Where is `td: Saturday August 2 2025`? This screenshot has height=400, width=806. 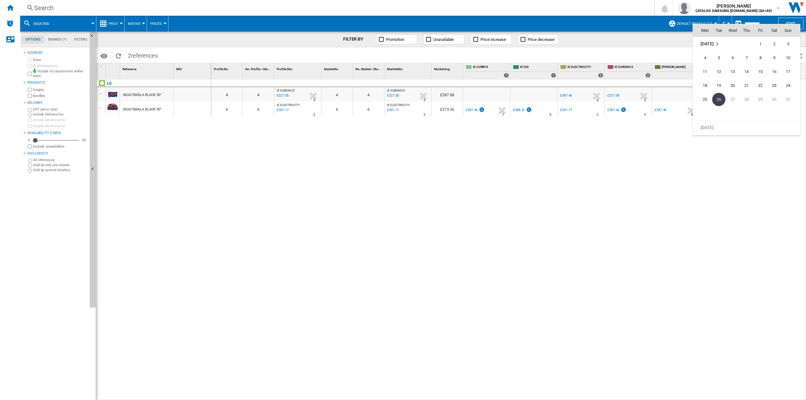 td: Saturday August 2 2025 is located at coordinates (774, 44).